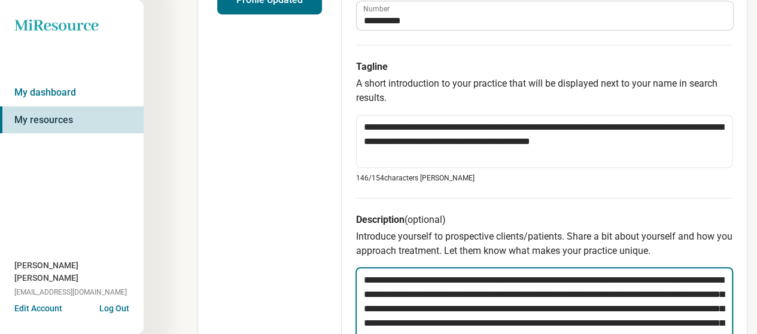  What do you see at coordinates (544, 91) in the screenshot?
I see `p: A short introduction to your practice that will be displayed next to your name in search results.` at bounding box center [544, 91].